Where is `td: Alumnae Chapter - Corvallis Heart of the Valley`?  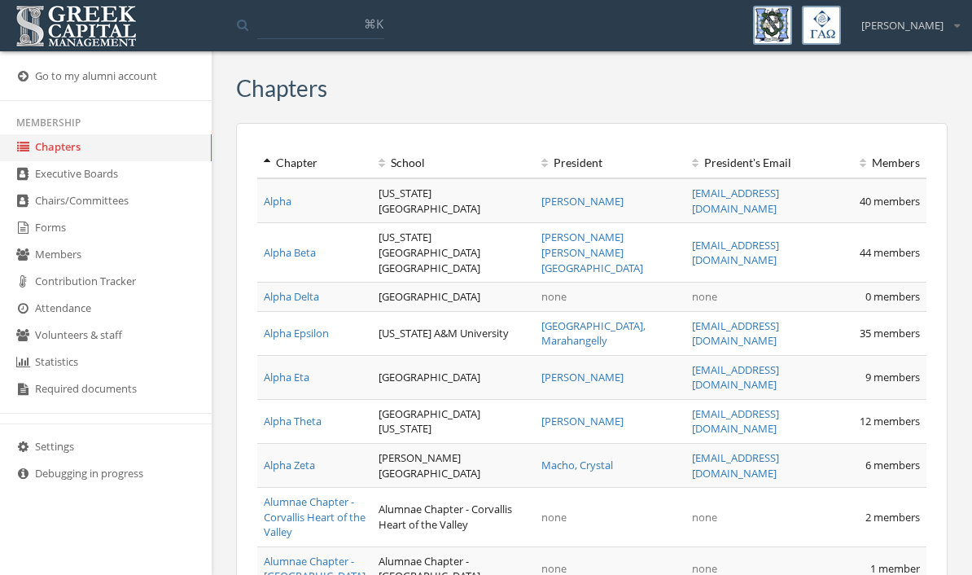
td: Alumnae Chapter - Corvallis Heart of the Valley is located at coordinates (454, 517).